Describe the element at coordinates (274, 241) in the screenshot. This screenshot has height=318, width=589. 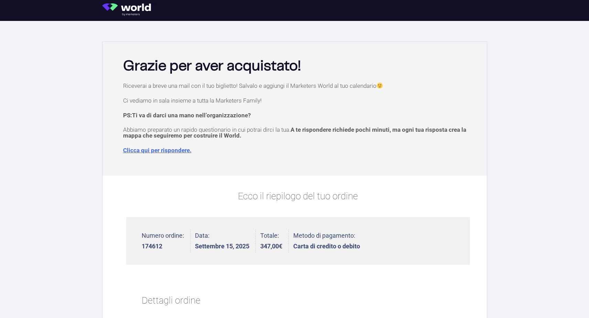
I see `li: Totale:` at that location.